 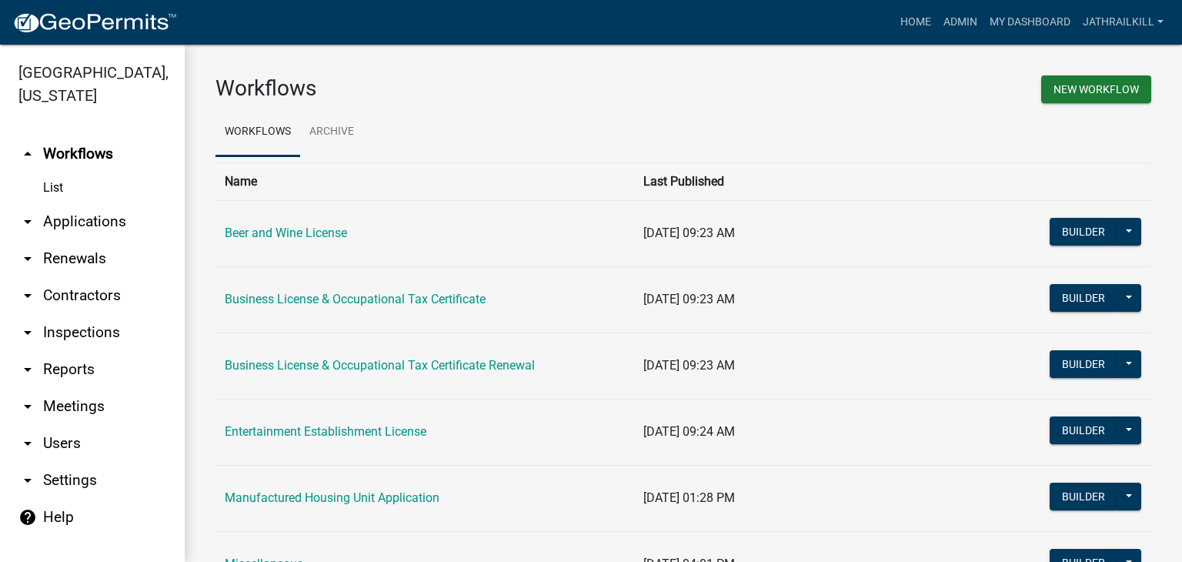 I want to click on th: Name, so click(x=425, y=181).